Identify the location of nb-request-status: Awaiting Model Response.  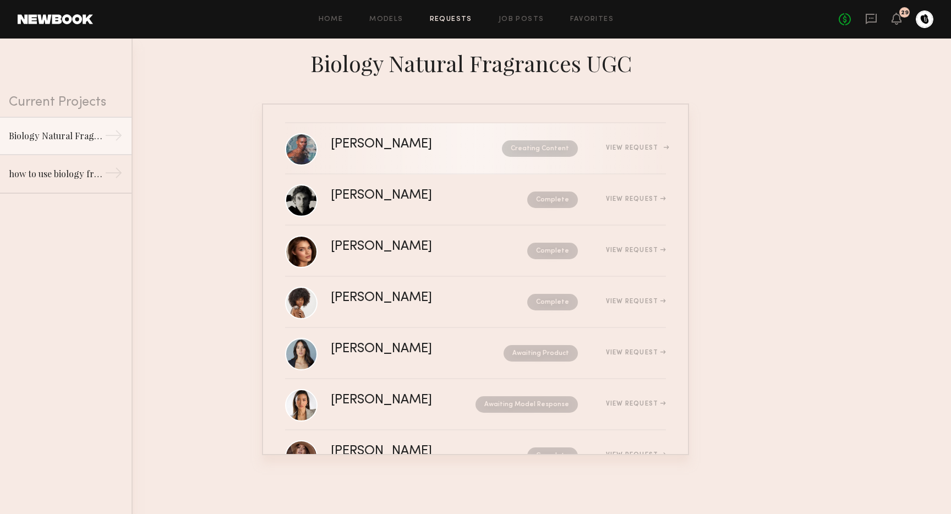
(527, 405).